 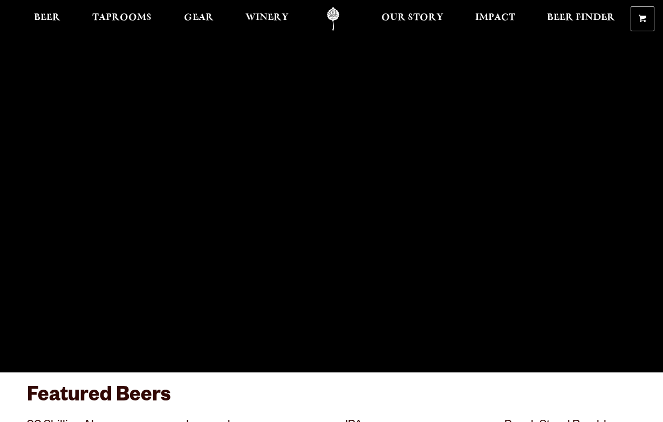 I want to click on a: Beer, so click(x=47, y=19).